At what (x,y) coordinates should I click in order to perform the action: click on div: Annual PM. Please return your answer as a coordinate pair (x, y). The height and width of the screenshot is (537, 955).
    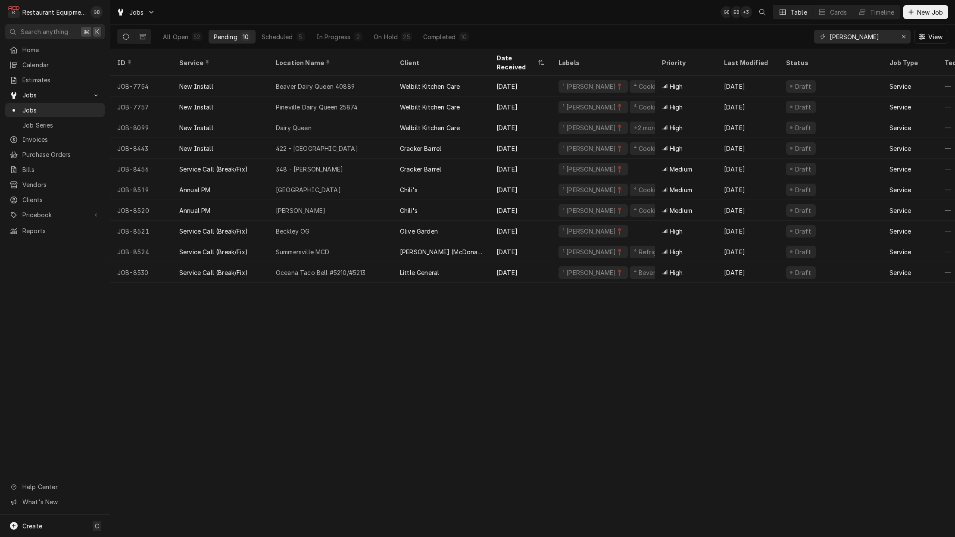
    Looking at the image, I should click on (195, 210).